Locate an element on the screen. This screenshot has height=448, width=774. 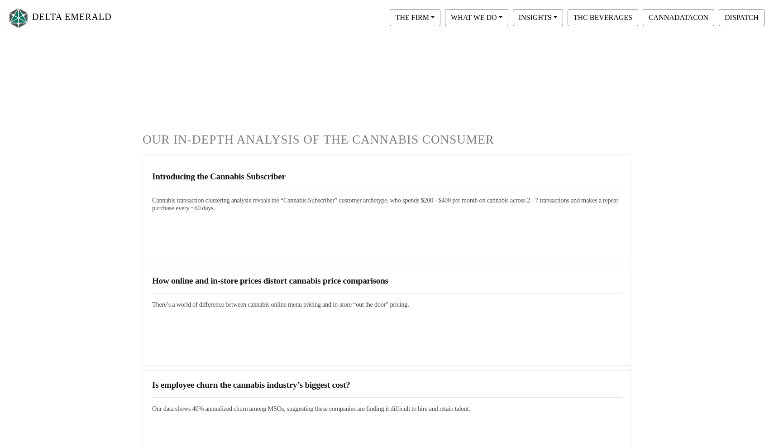
button: INSIGHTS is located at coordinates (538, 18).